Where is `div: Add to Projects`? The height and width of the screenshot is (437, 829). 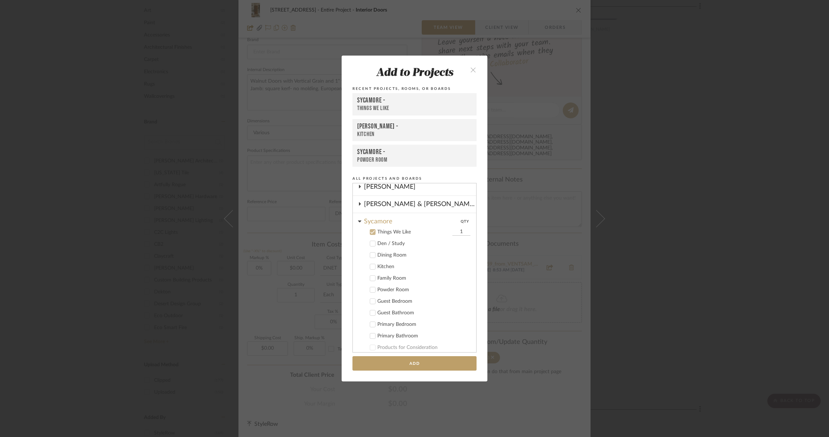 div: Add to Projects is located at coordinates (414, 73).